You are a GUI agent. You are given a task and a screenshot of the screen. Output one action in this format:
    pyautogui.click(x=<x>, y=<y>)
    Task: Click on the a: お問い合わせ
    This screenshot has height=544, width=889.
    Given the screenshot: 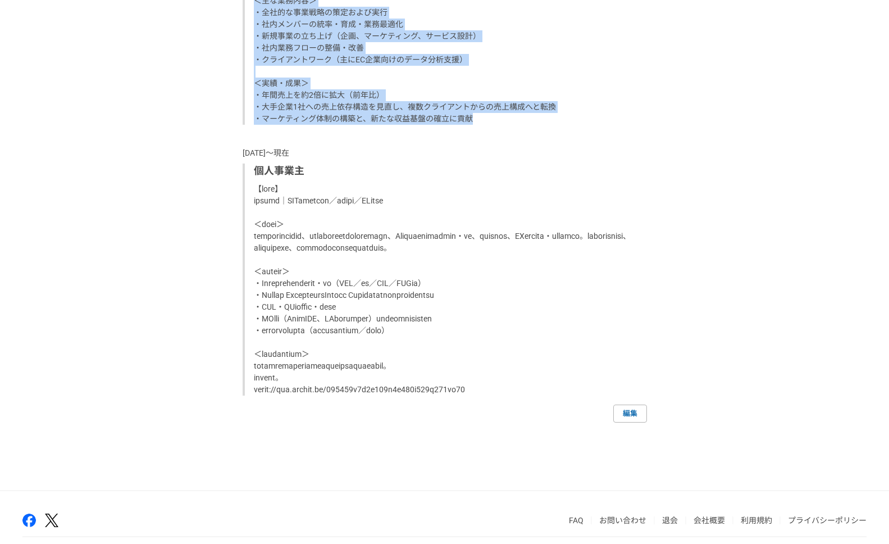 What is the action you would take?
    pyautogui.click(x=623, y=520)
    